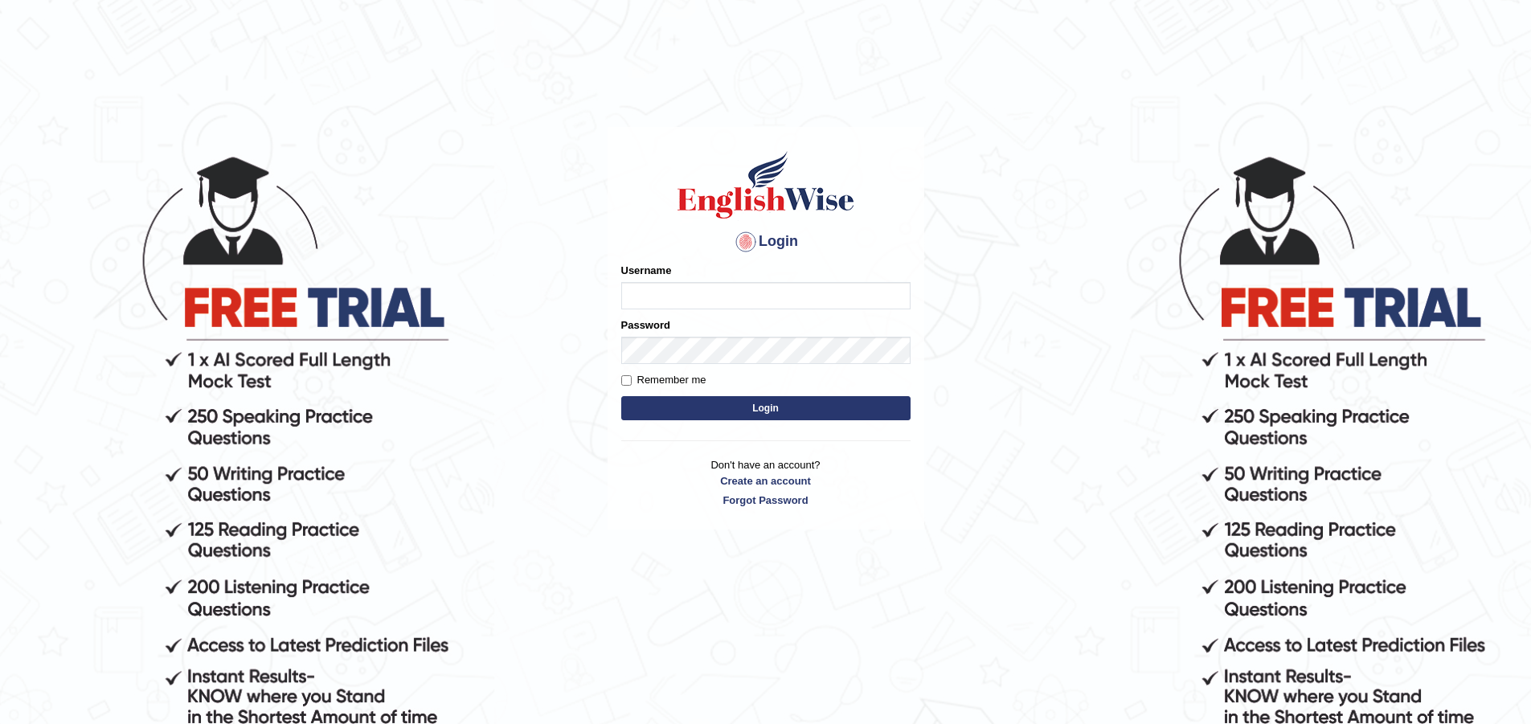  What do you see at coordinates (766, 408) in the screenshot?
I see `button: Login` at bounding box center [766, 408].